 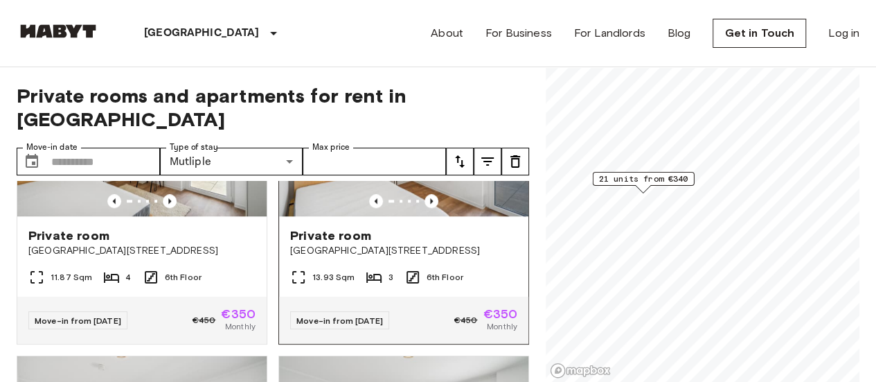 I want to click on span: 3, so click(x=390, y=277).